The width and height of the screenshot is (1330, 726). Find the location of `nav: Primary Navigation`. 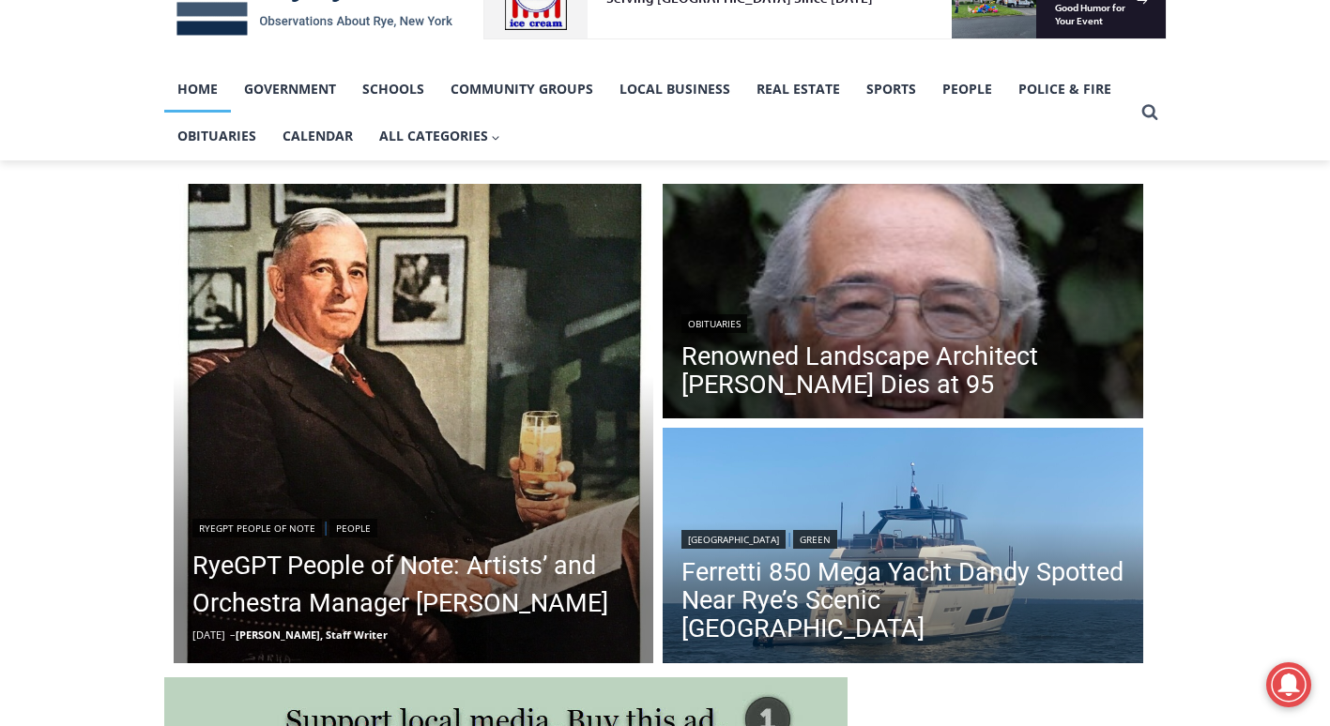

nav: Primary Navigation is located at coordinates (648, 113).